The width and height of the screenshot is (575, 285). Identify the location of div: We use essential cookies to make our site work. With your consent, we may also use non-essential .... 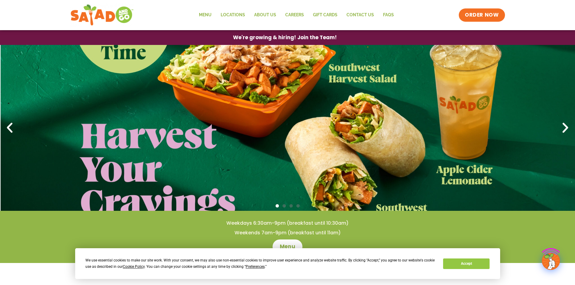
(260, 264).